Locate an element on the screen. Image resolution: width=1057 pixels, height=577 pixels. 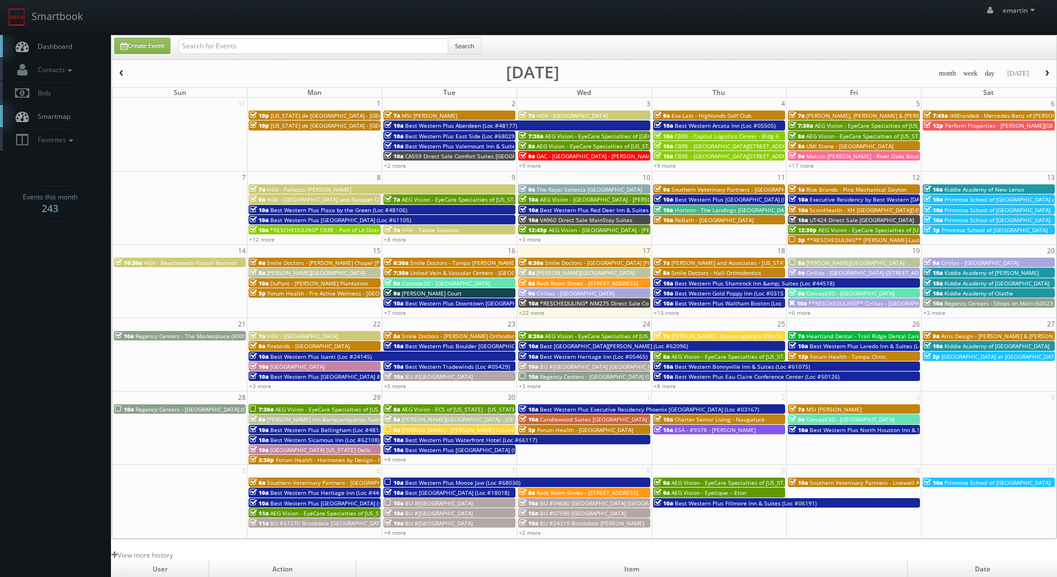
a: +17 more is located at coordinates (802, 165).